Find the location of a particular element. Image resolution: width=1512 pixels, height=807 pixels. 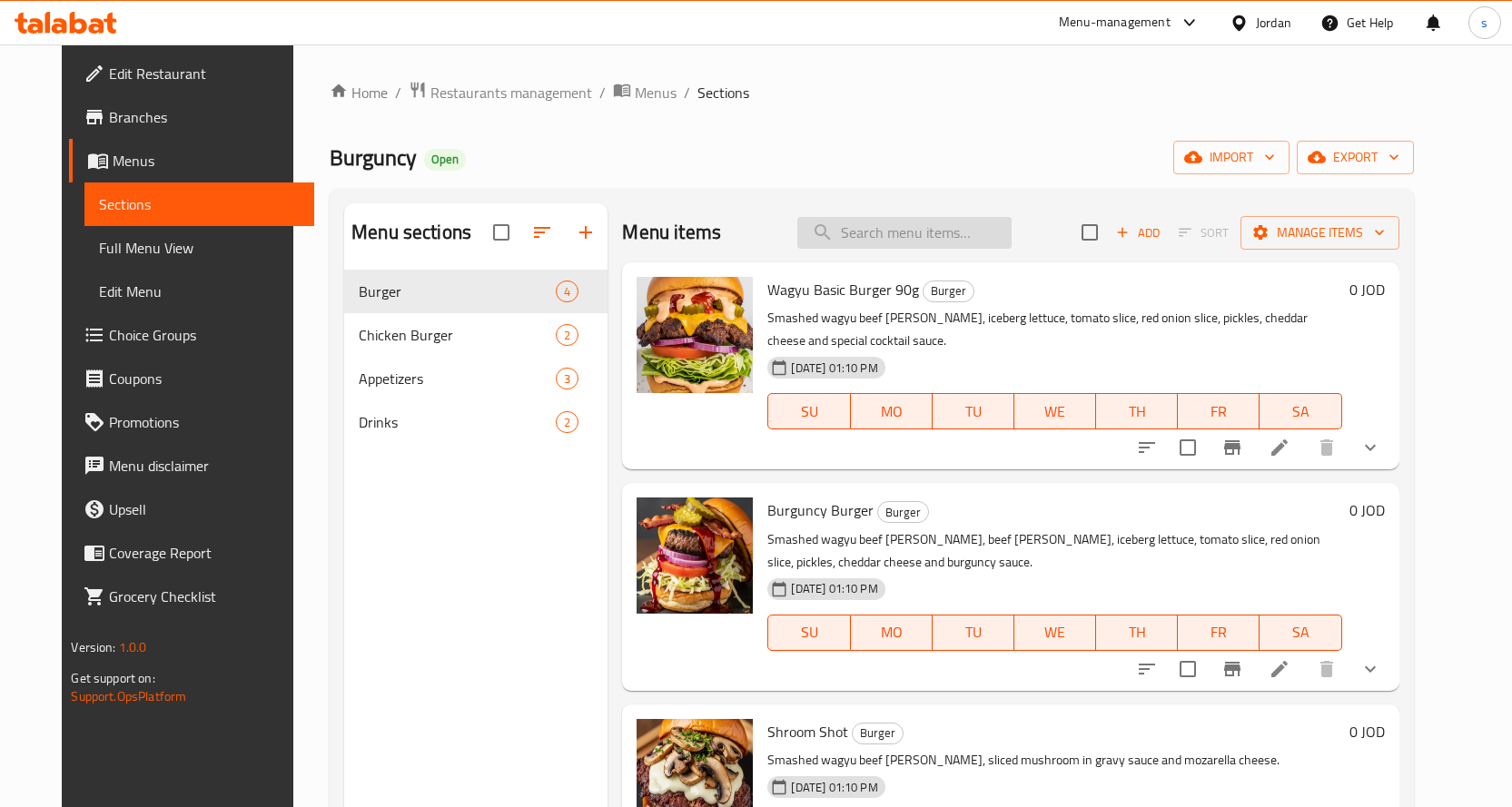

span: Burguncy is located at coordinates (373, 157).